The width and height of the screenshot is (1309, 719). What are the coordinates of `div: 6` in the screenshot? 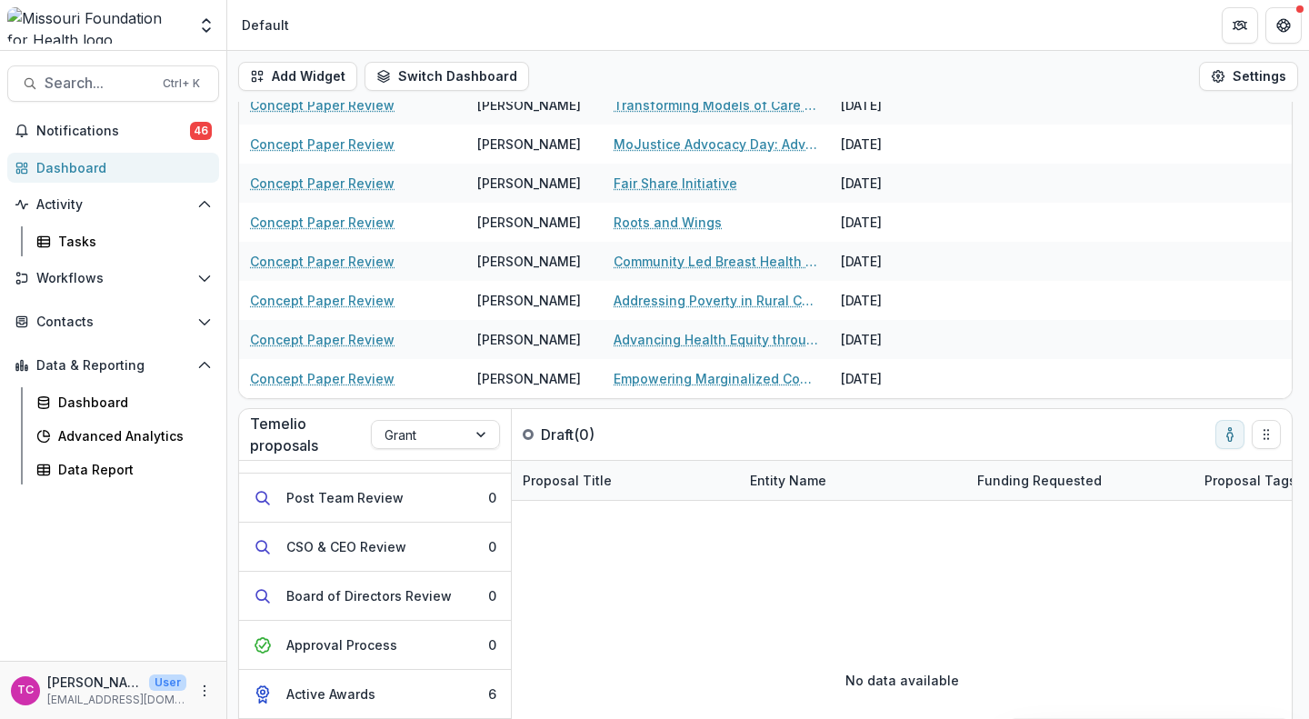 It's located at (492, 694).